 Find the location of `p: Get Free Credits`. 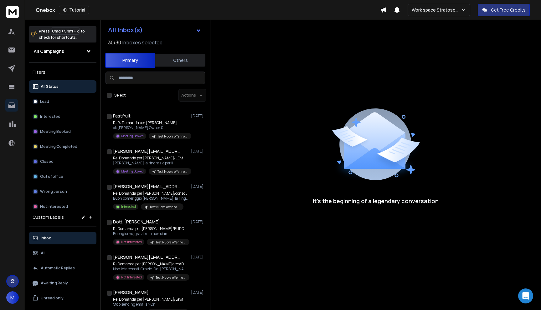

p: Get Free Credits is located at coordinates (508, 10).